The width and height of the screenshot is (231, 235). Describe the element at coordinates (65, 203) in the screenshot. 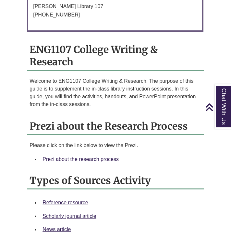

I see `a: Reference resource` at that location.